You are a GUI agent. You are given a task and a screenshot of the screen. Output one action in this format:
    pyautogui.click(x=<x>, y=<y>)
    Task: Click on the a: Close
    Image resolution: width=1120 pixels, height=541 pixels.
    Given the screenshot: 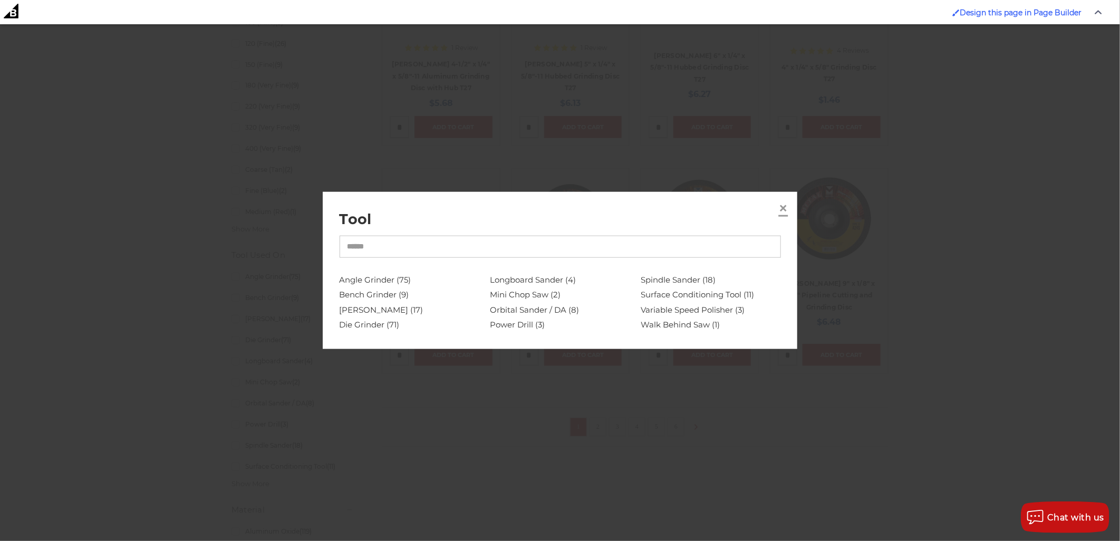 What is the action you would take?
    pyautogui.click(x=784, y=208)
    